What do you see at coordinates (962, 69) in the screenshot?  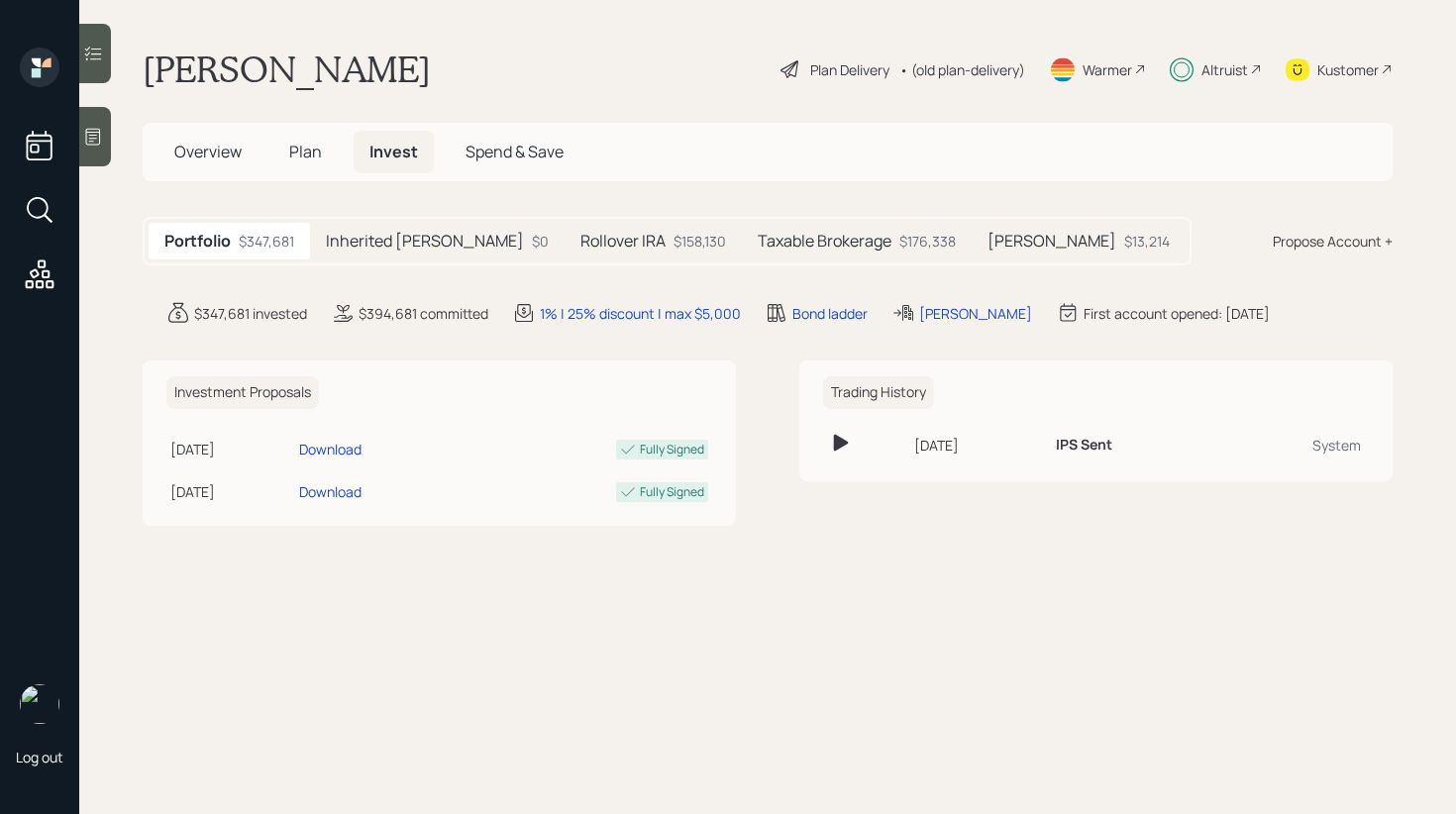 I see `div: • (old plan-delivery)` at bounding box center [962, 69].